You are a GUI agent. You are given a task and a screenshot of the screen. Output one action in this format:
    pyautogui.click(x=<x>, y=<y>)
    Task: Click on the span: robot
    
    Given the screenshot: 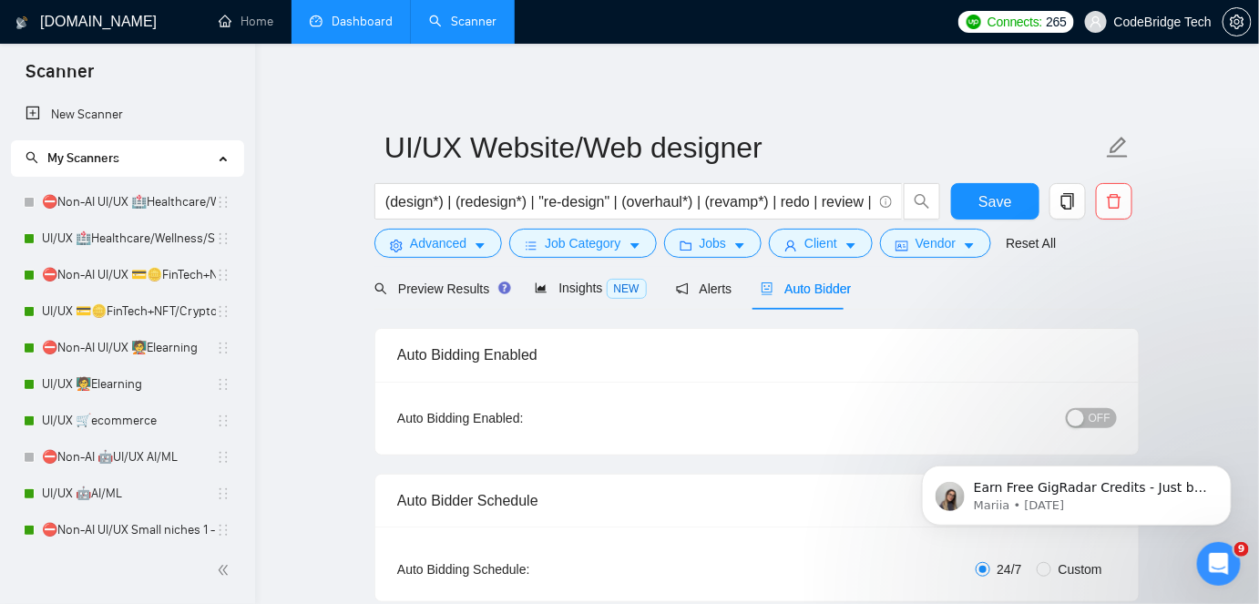 What is the action you would take?
    pyautogui.click(x=767, y=289)
    